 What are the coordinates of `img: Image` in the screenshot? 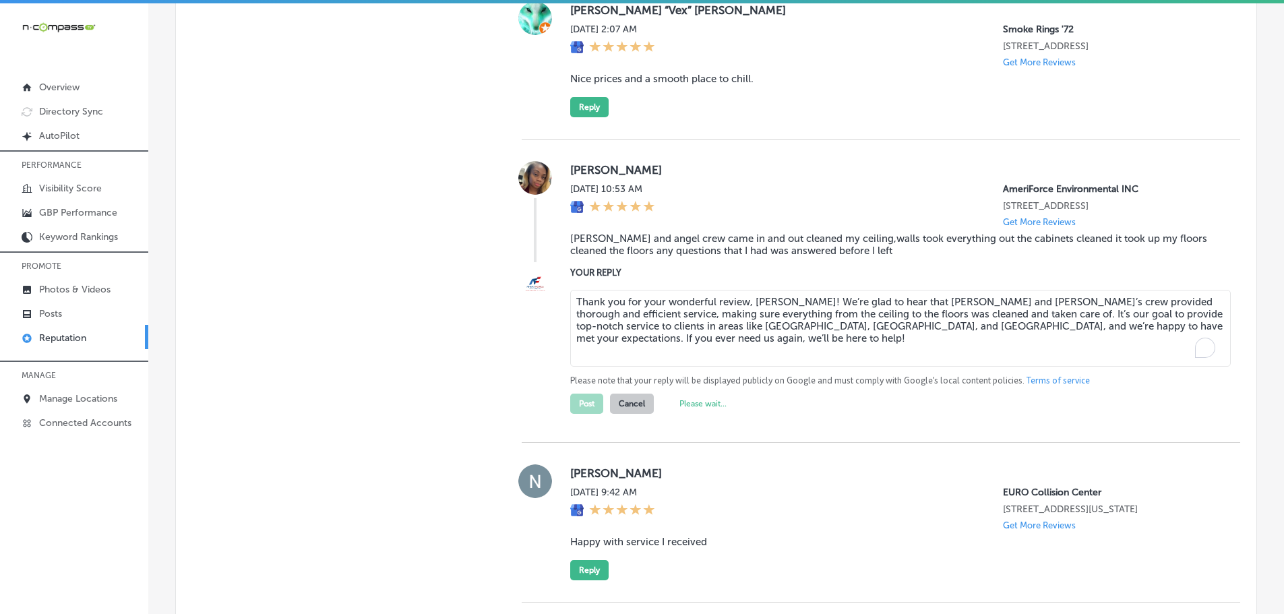 It's located at (535, 282).